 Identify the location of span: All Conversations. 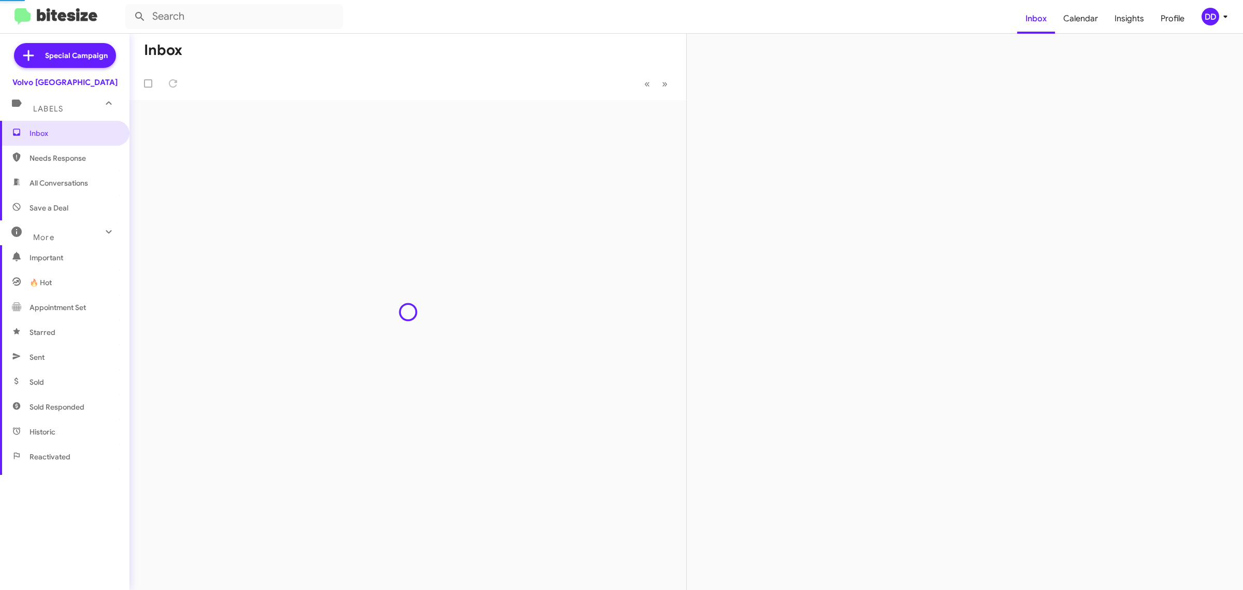
(59, 183).